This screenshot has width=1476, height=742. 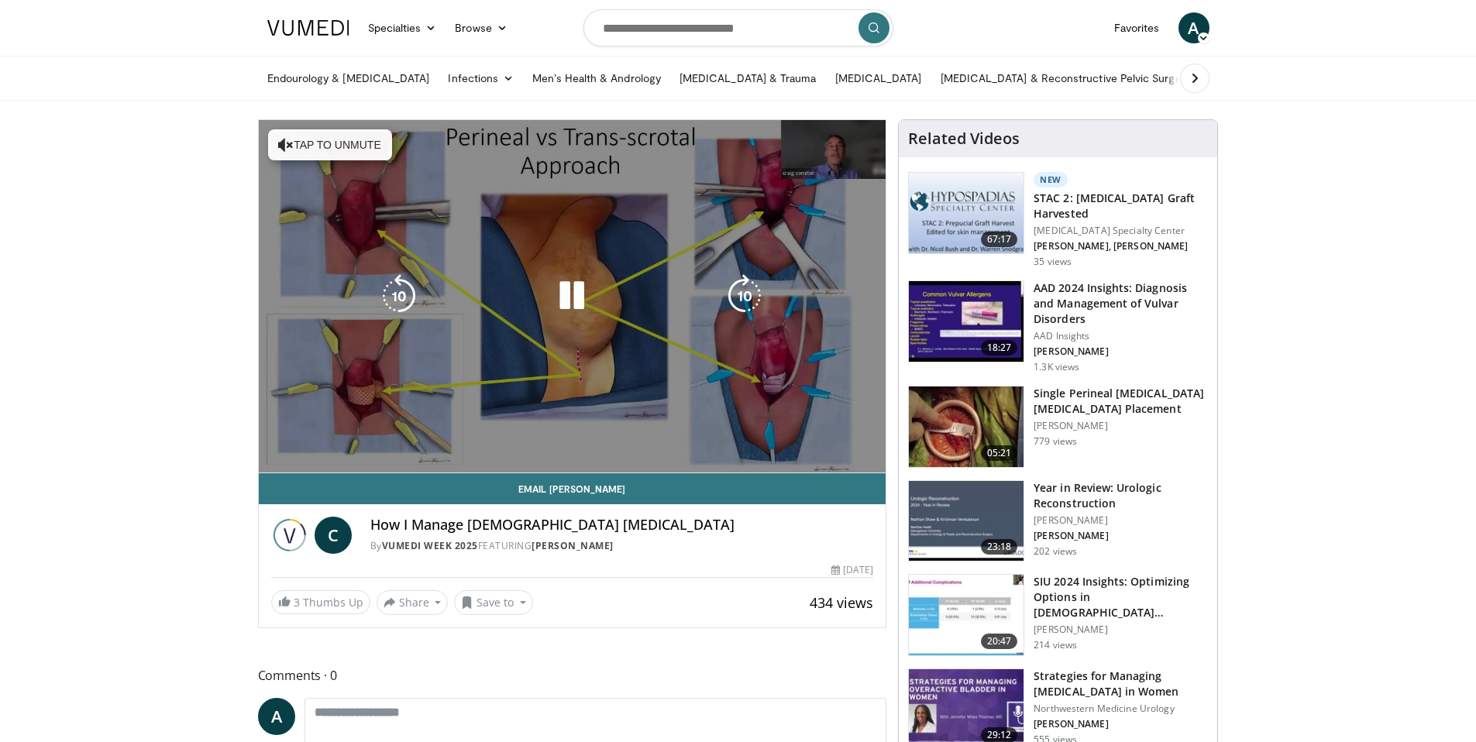 I want to click on img: VuMedi Logo, so click(x=308, y=28).